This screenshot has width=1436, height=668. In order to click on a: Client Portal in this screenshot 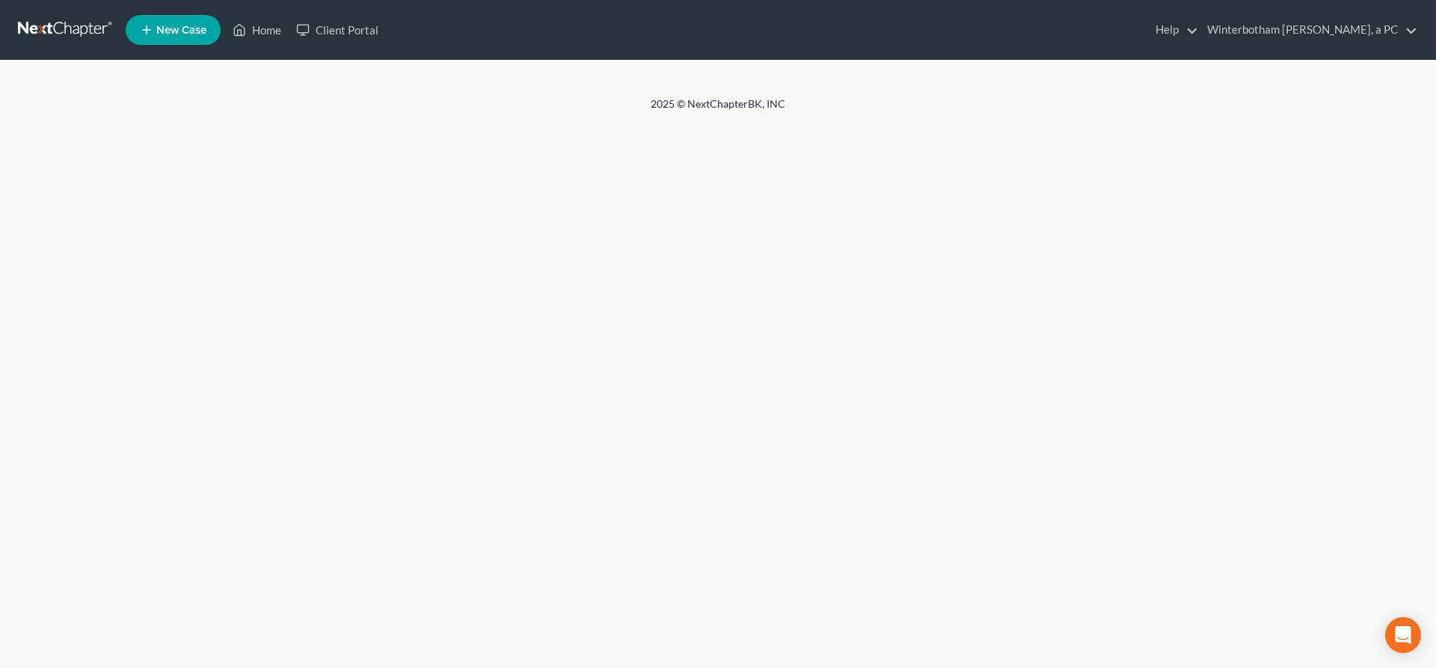, I will do `click(337, 30)`.